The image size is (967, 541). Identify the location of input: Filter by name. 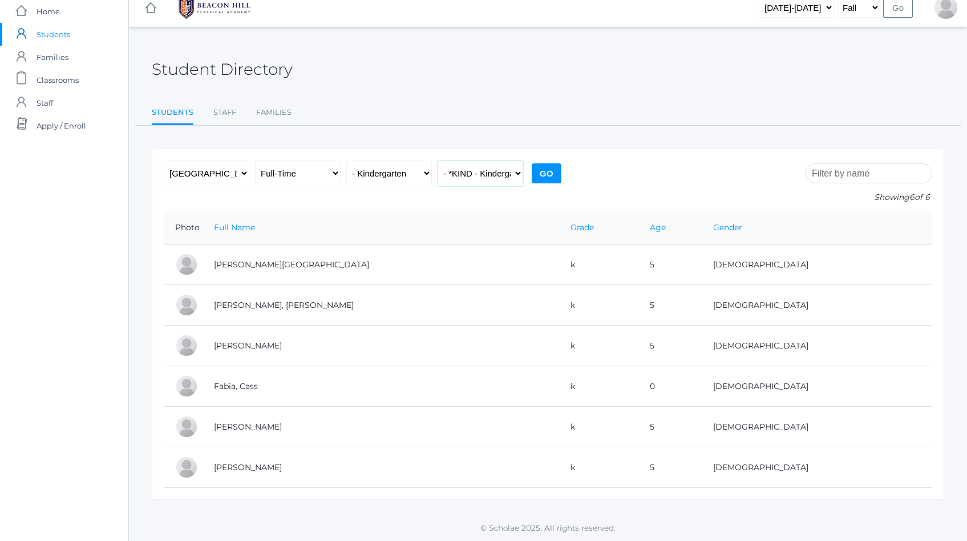
(869, 173).